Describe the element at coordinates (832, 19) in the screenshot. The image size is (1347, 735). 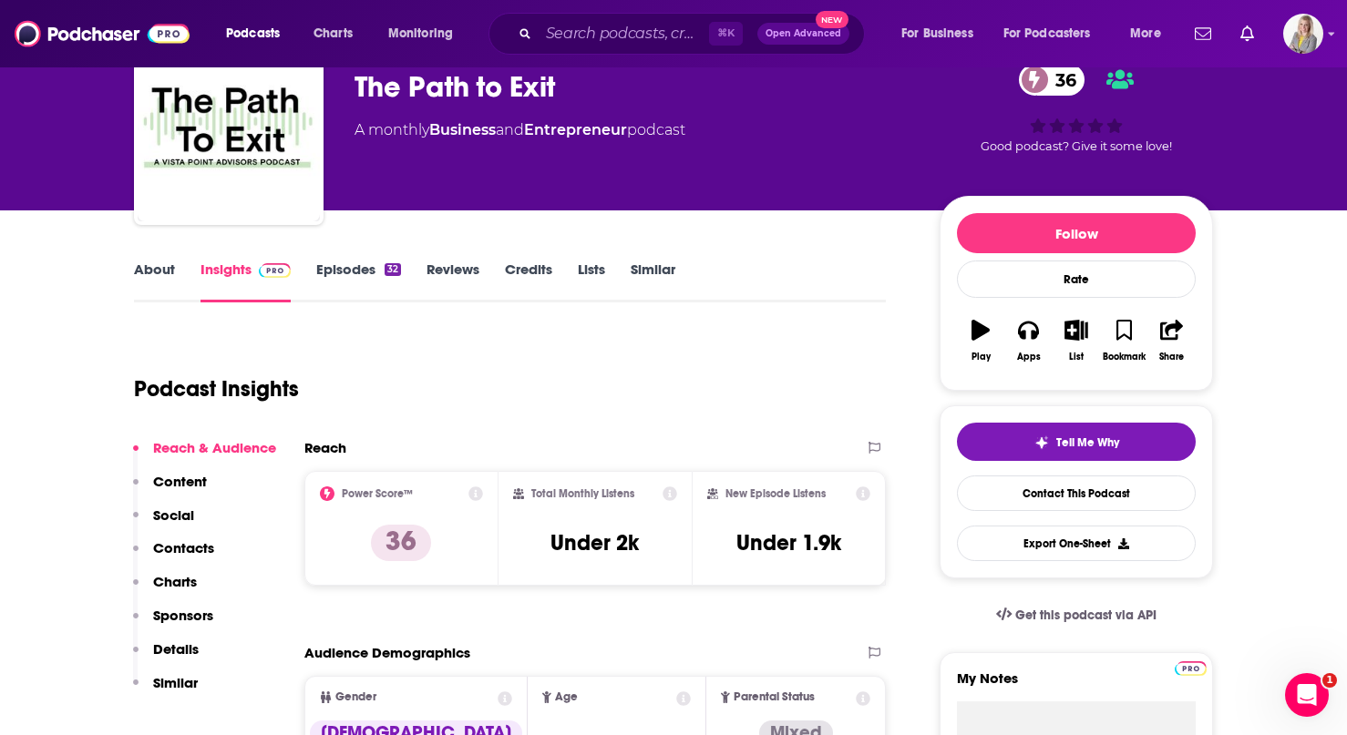
I see `span: New` at that location.